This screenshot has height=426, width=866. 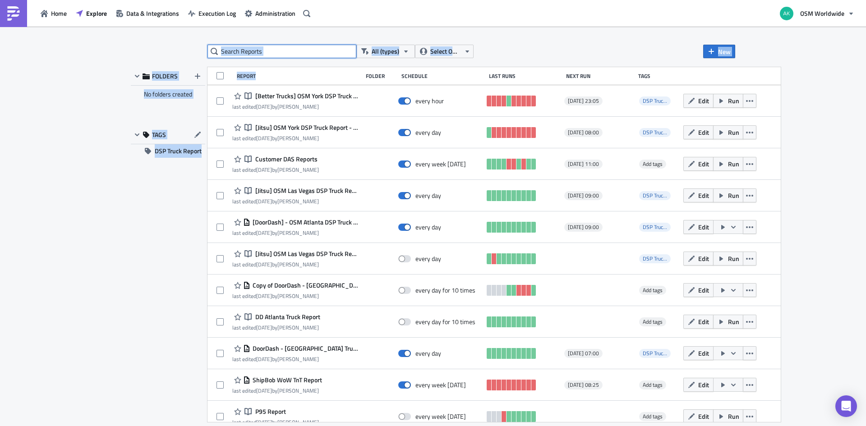 I want to click on a: Data & Integrations, so click(x=147, y=13).